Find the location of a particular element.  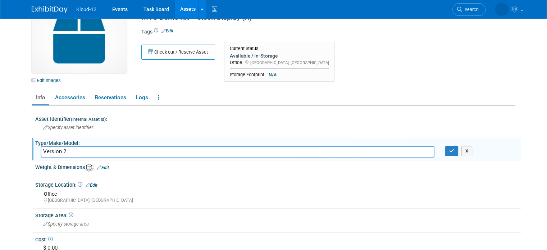

div: Current Status is located at coordinates (280, 49).